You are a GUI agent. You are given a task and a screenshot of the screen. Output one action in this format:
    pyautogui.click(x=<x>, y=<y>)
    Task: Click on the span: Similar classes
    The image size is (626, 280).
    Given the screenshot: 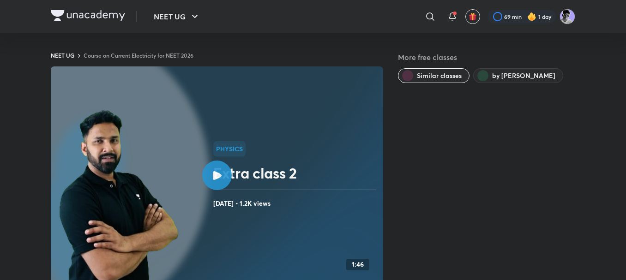 What is the action you would take?
    pyautogui.click(x=439, y=76)
    